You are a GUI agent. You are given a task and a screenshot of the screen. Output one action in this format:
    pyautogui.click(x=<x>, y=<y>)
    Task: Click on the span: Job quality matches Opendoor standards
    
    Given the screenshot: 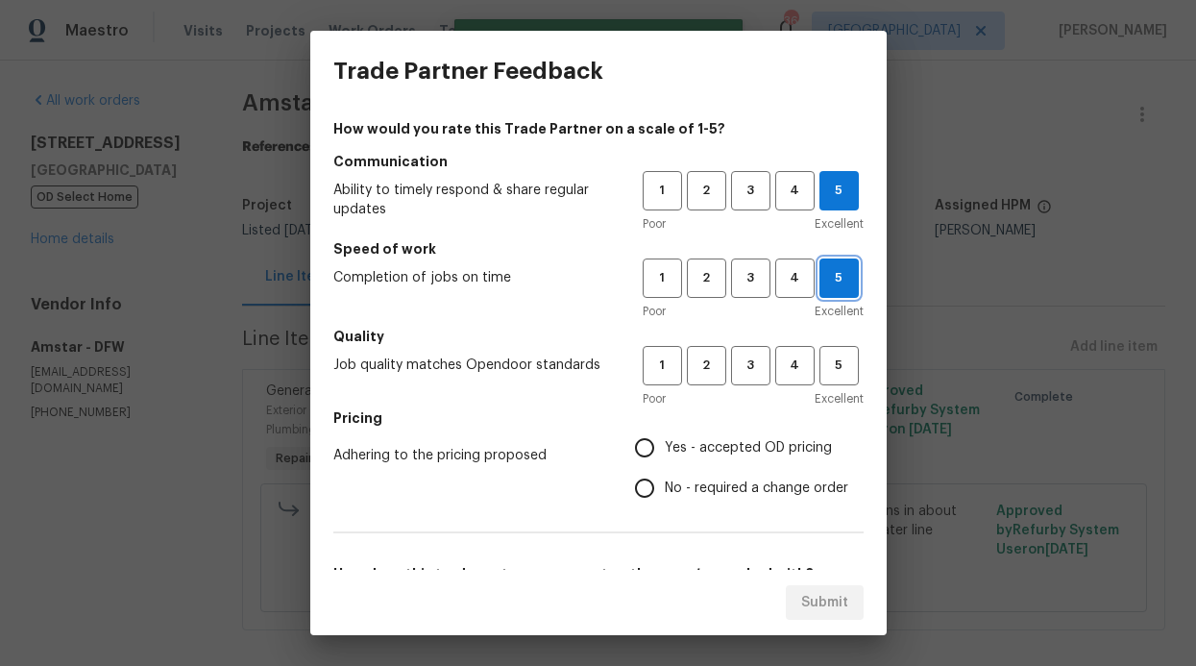 What is the action you would take?
    pyautogui.click(x=473, y=365)
    